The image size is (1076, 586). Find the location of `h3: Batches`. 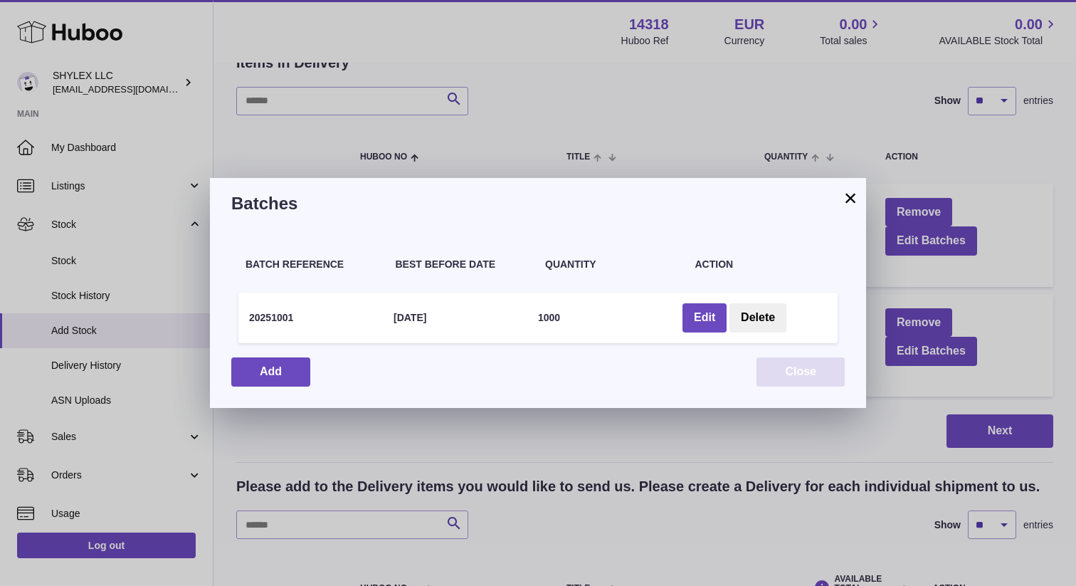

h3: Batches is located at coordinates (538, 204).